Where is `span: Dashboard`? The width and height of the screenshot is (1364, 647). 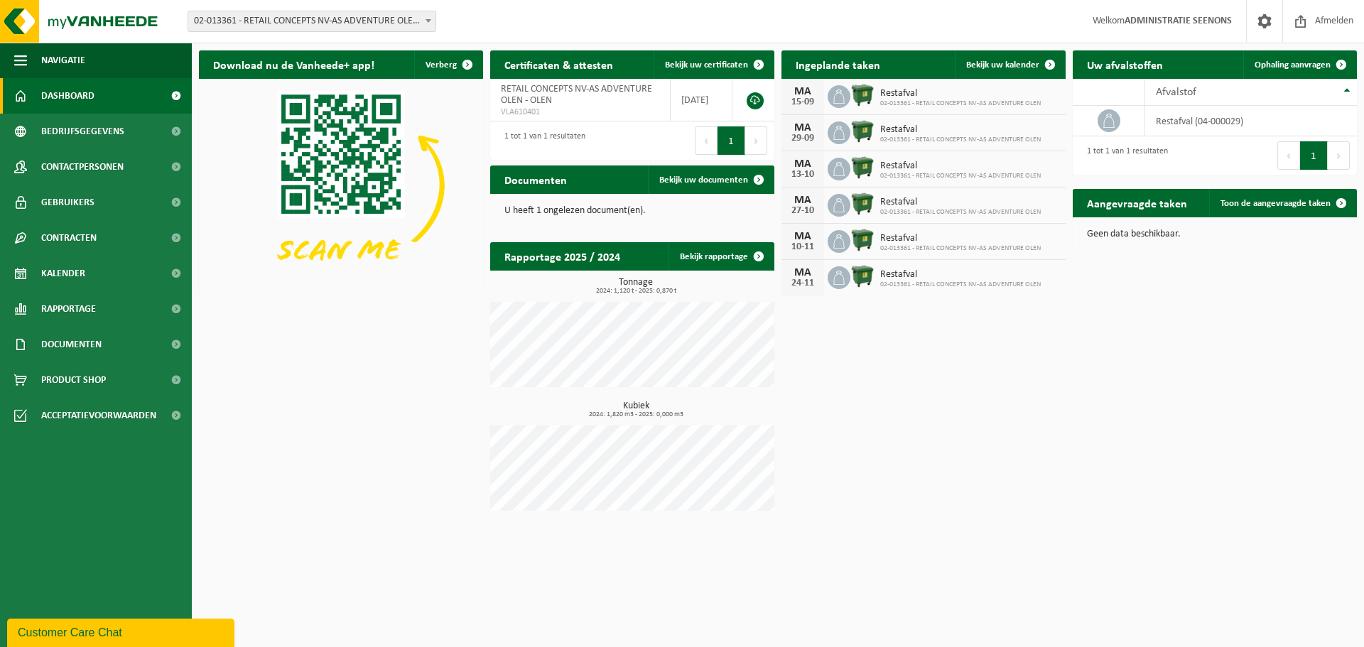
span: Dashboard is located at coordinates (67, 96).